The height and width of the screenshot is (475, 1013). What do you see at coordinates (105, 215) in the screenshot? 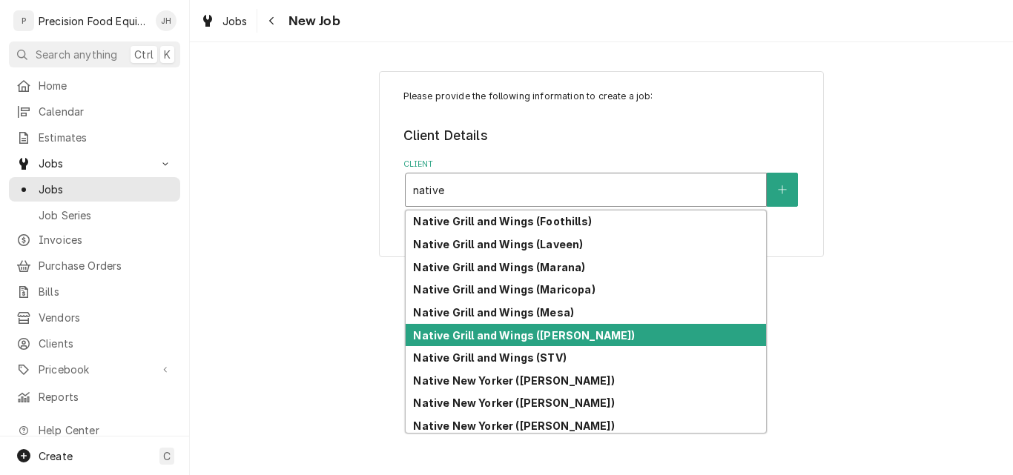
I see `span: Job Series` at bounding box center [105, 215].